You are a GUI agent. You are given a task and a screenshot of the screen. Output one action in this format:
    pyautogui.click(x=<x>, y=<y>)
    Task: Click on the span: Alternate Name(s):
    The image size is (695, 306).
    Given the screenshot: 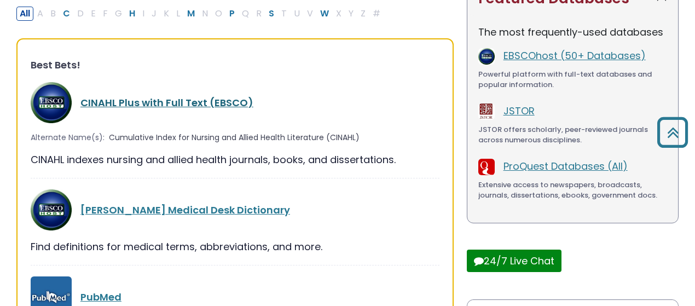 What is the action you would take?
    pyautogui.click(x=67, y=137)
    